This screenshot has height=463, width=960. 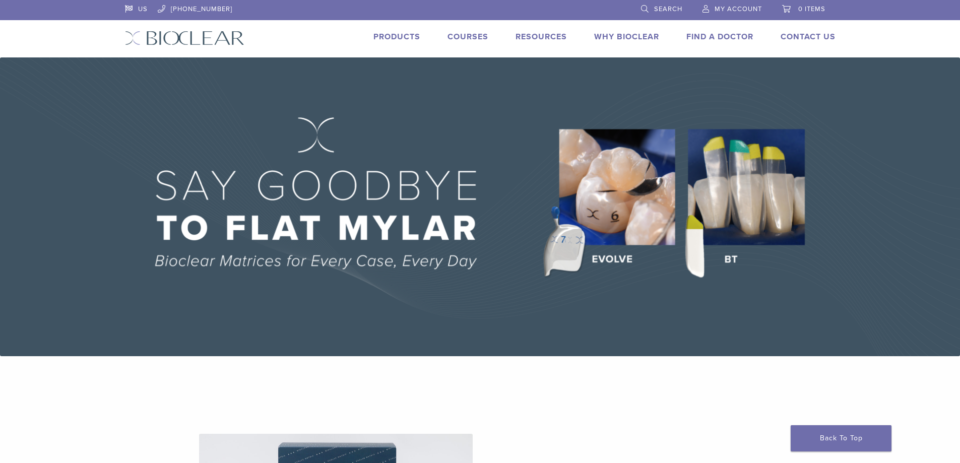 What do you see at coordinates (739, 9) in the screenshot?
I see `span: My Account` at bounding box center [739, 9].